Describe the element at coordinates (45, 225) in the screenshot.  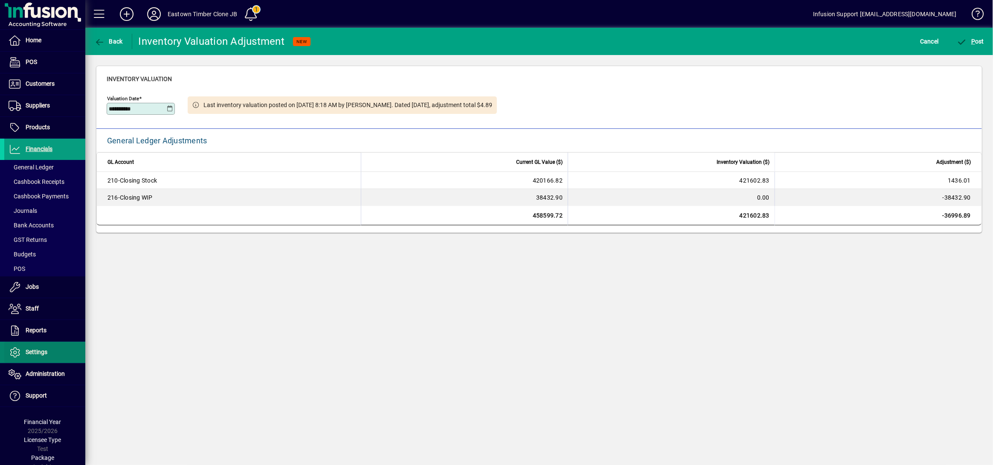
I see `a: Bank Accounts` at that location.